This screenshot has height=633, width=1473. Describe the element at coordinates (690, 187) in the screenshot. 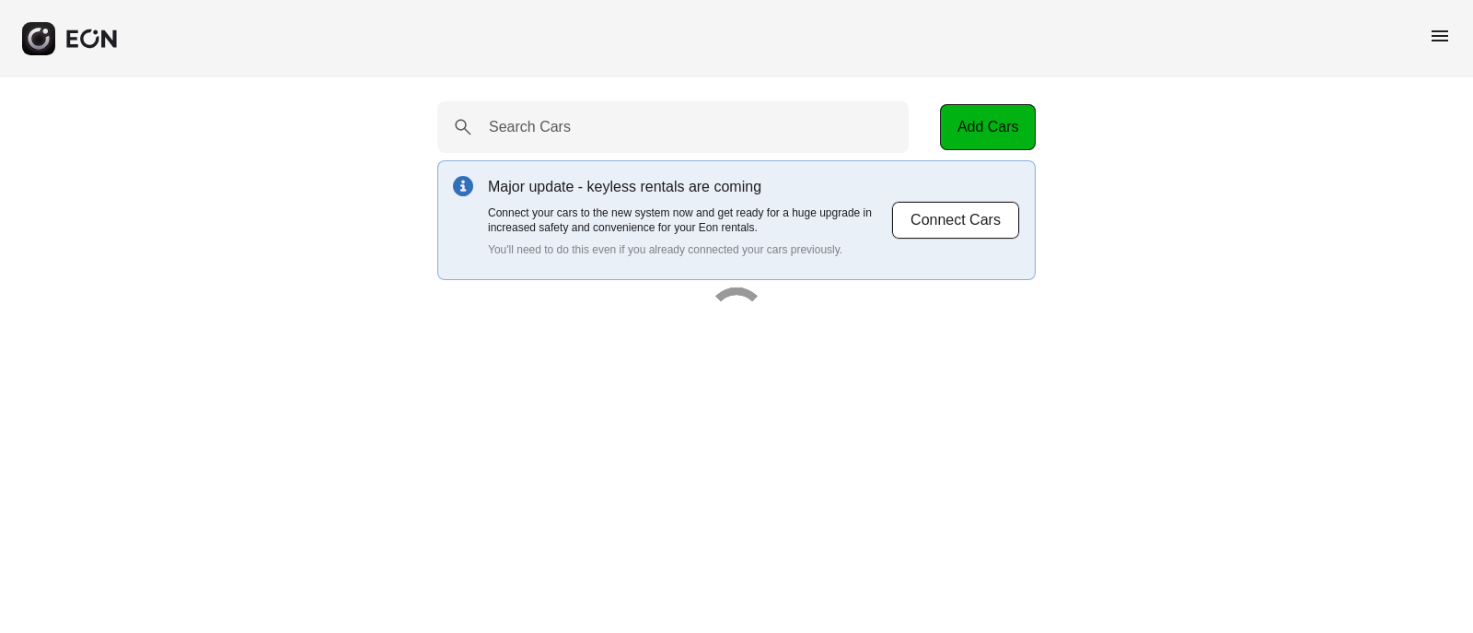

I see `p: Major update - keyless rentals are coming` at that location.